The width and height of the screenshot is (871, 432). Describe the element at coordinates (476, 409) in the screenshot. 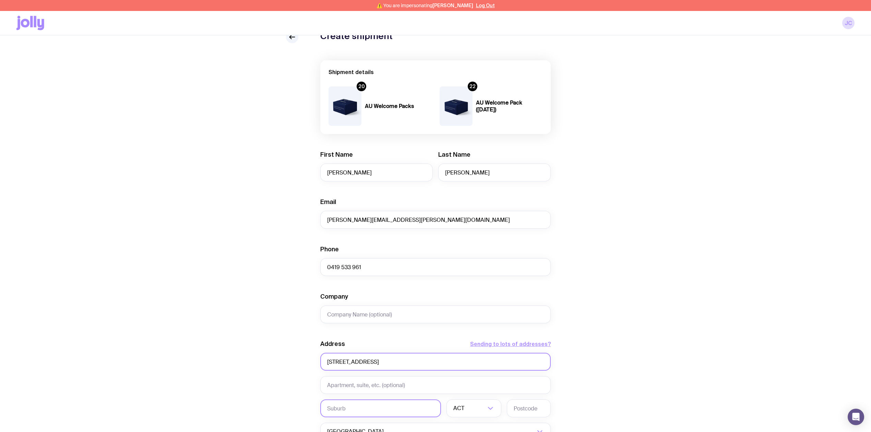

I see `input: Search for option` at that location.